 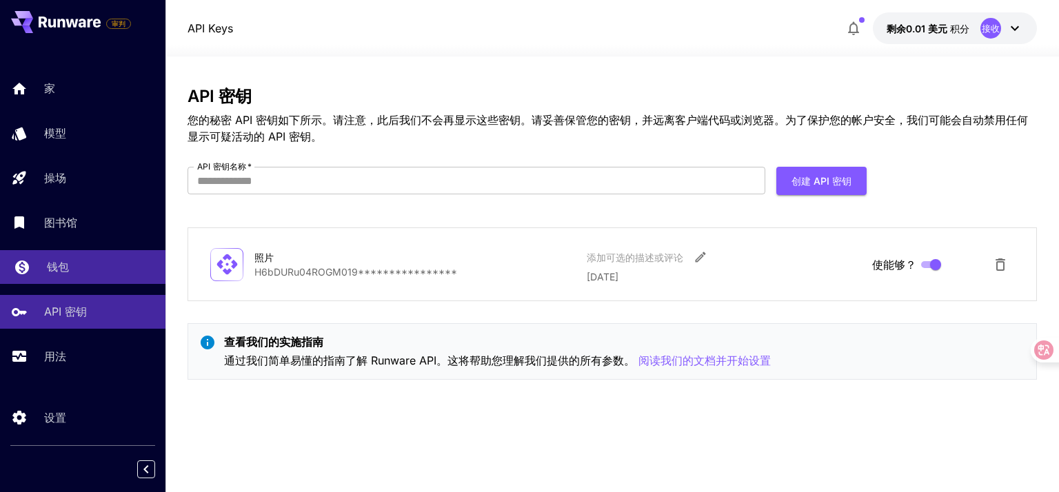 What do you see at coordinates (607, 128) in the screenshot?
I see `font: 您的秘密 API 密钥如下所示。请注意，此后我们不会再显示这些密钥。请妥善保管您的密钥，并远离客户端代码或浏览器。为了保护您的帐户安全，我们可能会自动禁用任何显示可疑活动的 API 密钥。` at bounding box center [607, 128].